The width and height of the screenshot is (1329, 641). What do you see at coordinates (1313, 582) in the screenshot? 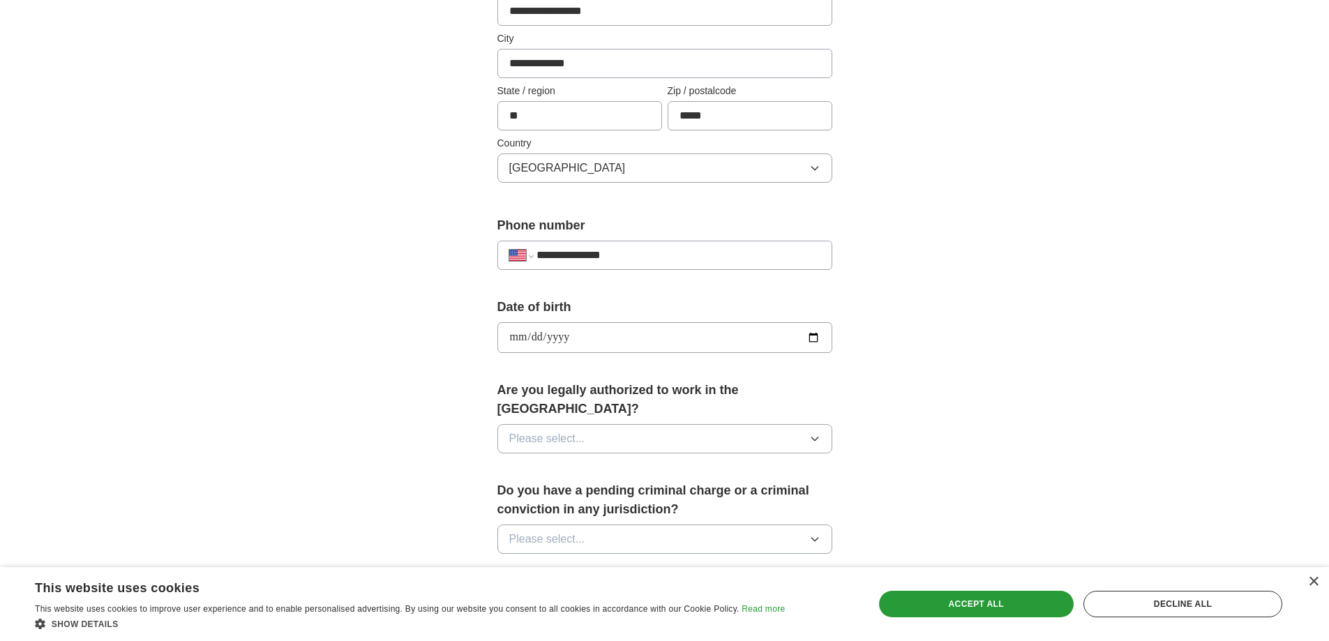
I see `div: Close` at bounding box center [1313, 582].